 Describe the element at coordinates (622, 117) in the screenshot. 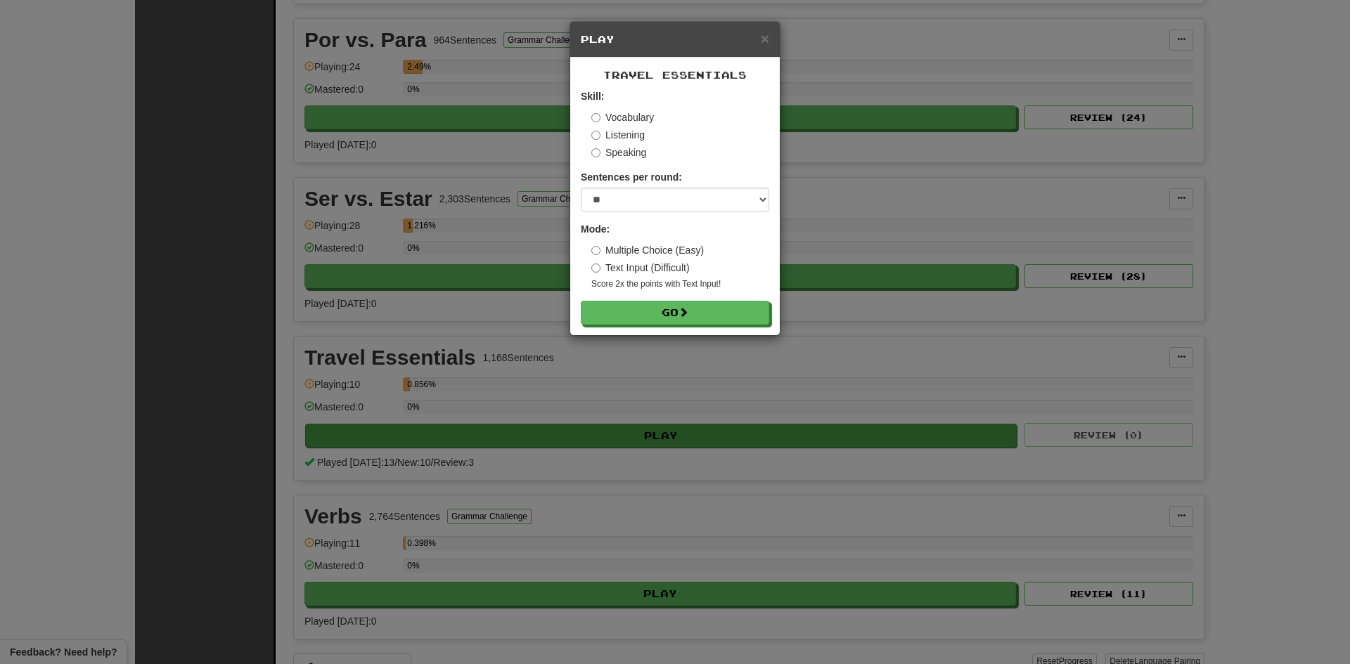

I see `label: Vocabulary` at that location.